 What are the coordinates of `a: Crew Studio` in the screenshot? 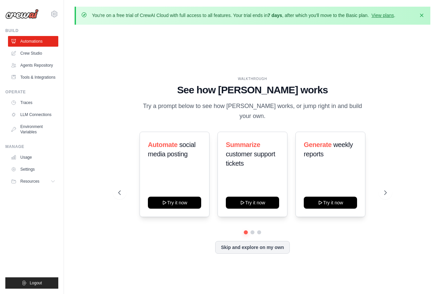 It's located at (33, 53).